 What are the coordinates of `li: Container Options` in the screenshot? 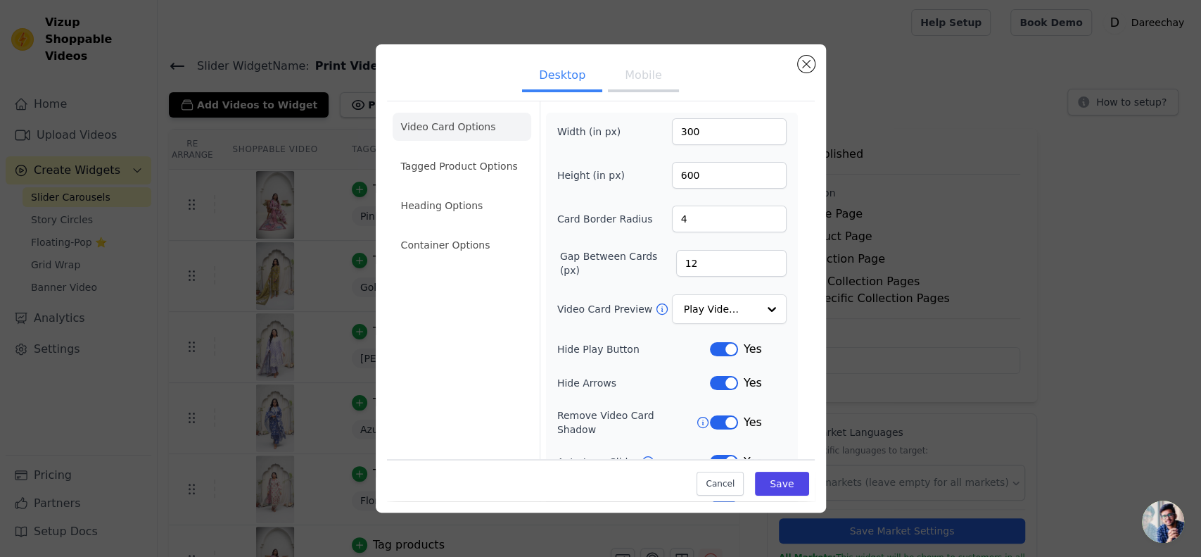 It's located at (462, 245).